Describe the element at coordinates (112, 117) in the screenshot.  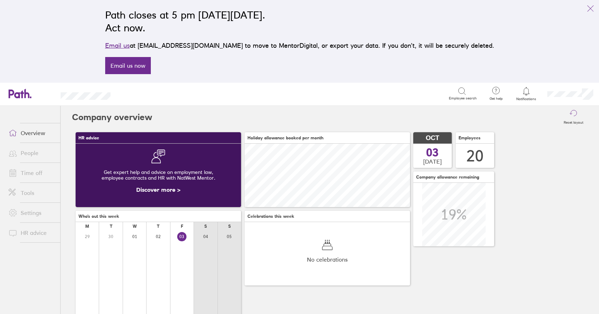
I see `h2: Company overview` at that location.